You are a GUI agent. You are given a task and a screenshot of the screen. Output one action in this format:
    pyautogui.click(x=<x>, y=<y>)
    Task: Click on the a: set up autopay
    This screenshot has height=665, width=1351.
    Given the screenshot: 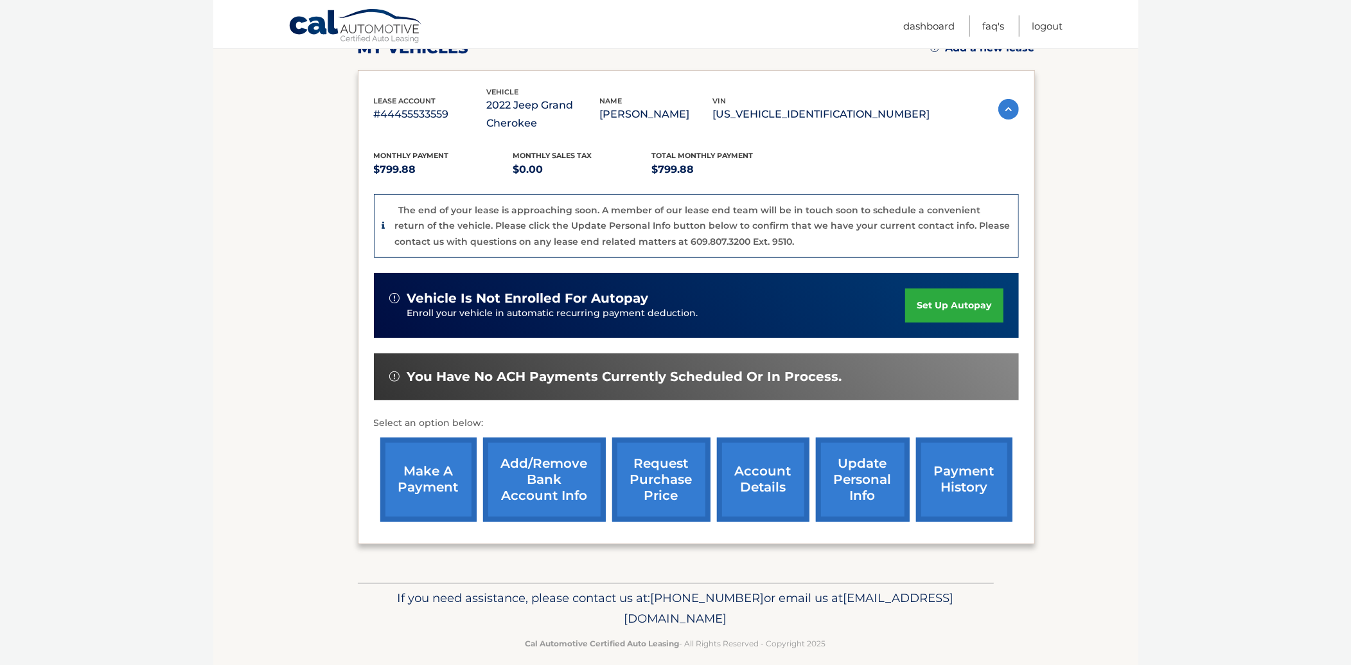 What is the action you would take?
    pyautogui.click(x=954, y=305)
    